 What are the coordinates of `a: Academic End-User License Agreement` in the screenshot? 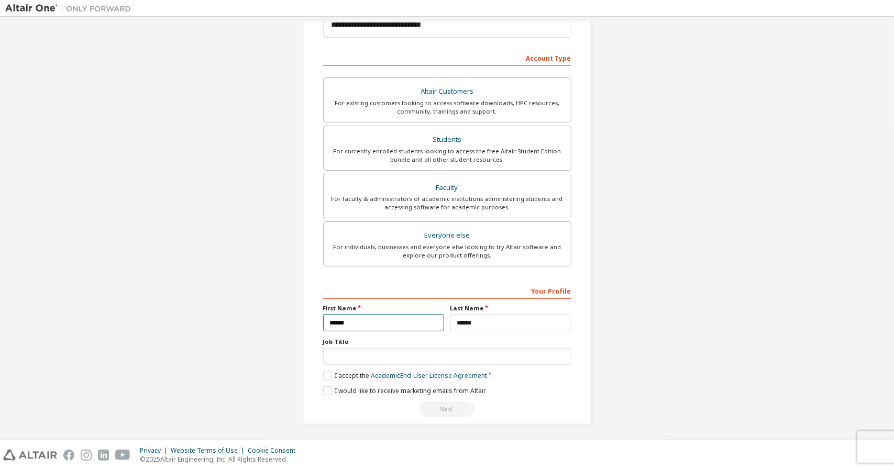 It's located at (429, 376).